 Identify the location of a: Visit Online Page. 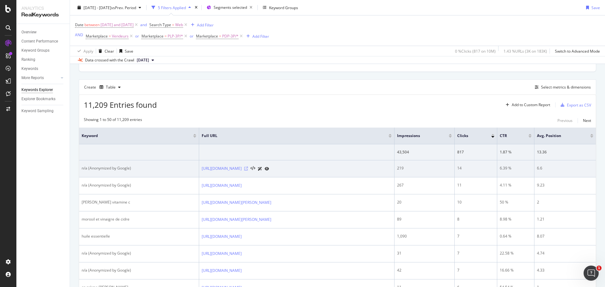
(246, 168).